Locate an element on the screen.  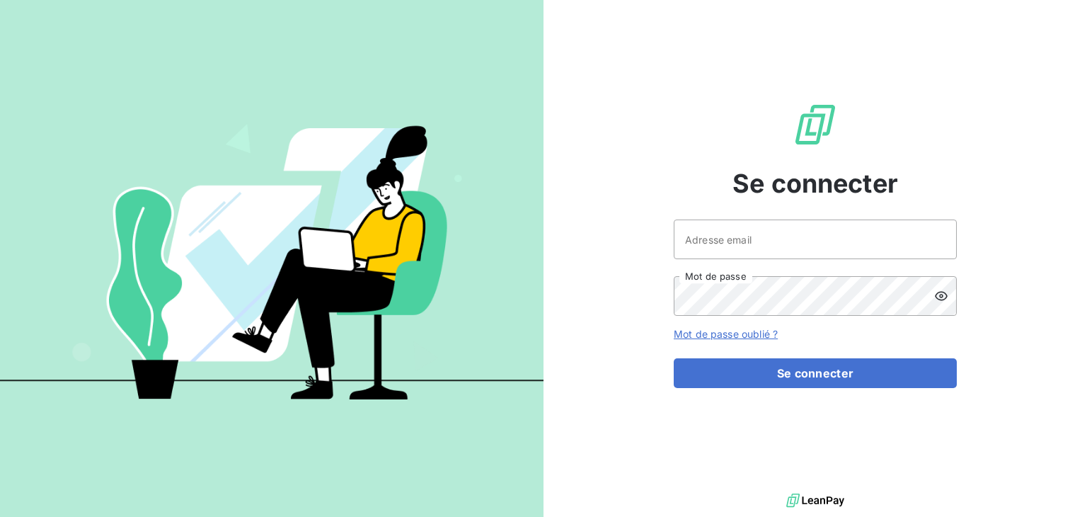
img: Logo LeanPay is located at coordinates (816, 125).